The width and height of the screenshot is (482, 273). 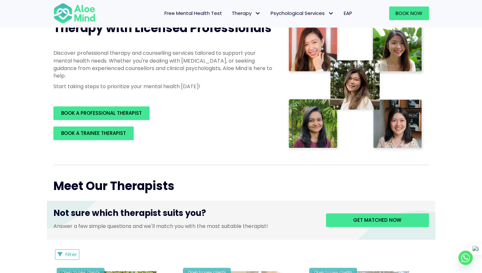 What do you see at coordinates (164, 64) in the screenshot?
I see `p: Discover professional therapy and counselling services tailored to support your mental health nee...` at bounding box center [164, 64].